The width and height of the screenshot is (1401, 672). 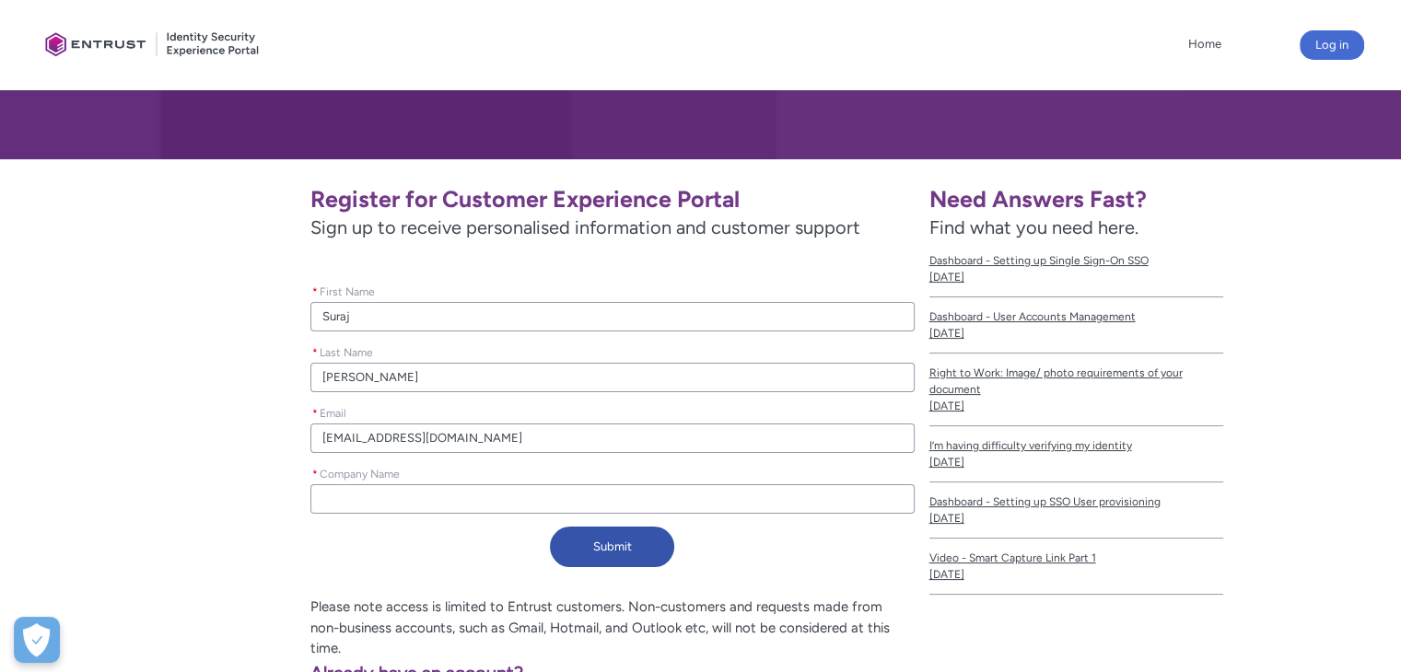 What do you see at coordinates (37, 640) in the screenshot?
I see `button: Open Preferences` at bounding box center [37, 640].